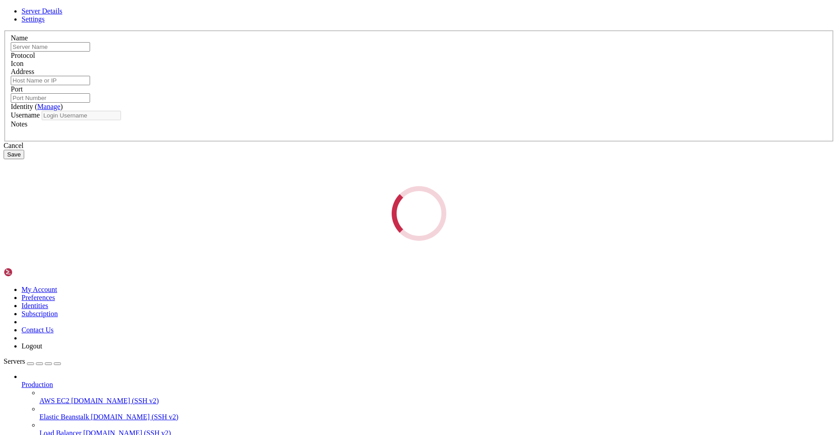 This screenshot has width=838, height=435. I want to click on a: Contact Us, so click(38, 330).